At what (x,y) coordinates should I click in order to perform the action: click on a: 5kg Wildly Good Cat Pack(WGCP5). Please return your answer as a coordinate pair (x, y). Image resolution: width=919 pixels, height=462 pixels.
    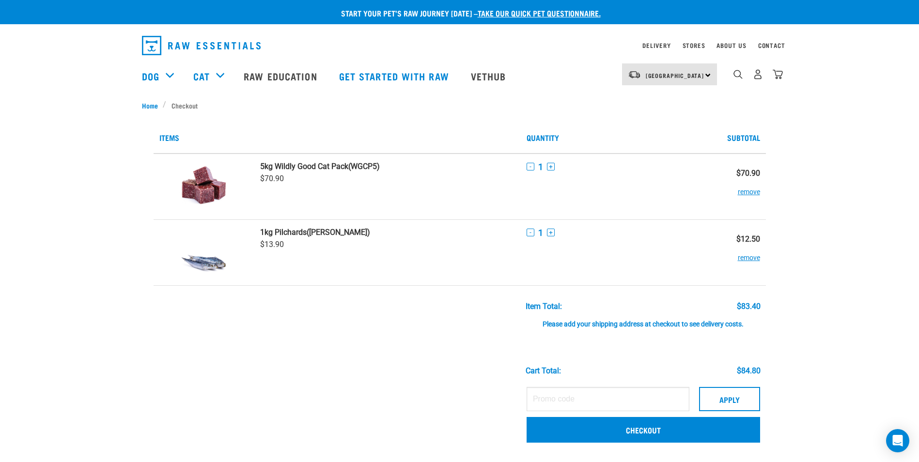
    Looking at the image, I should click on (388, 166).